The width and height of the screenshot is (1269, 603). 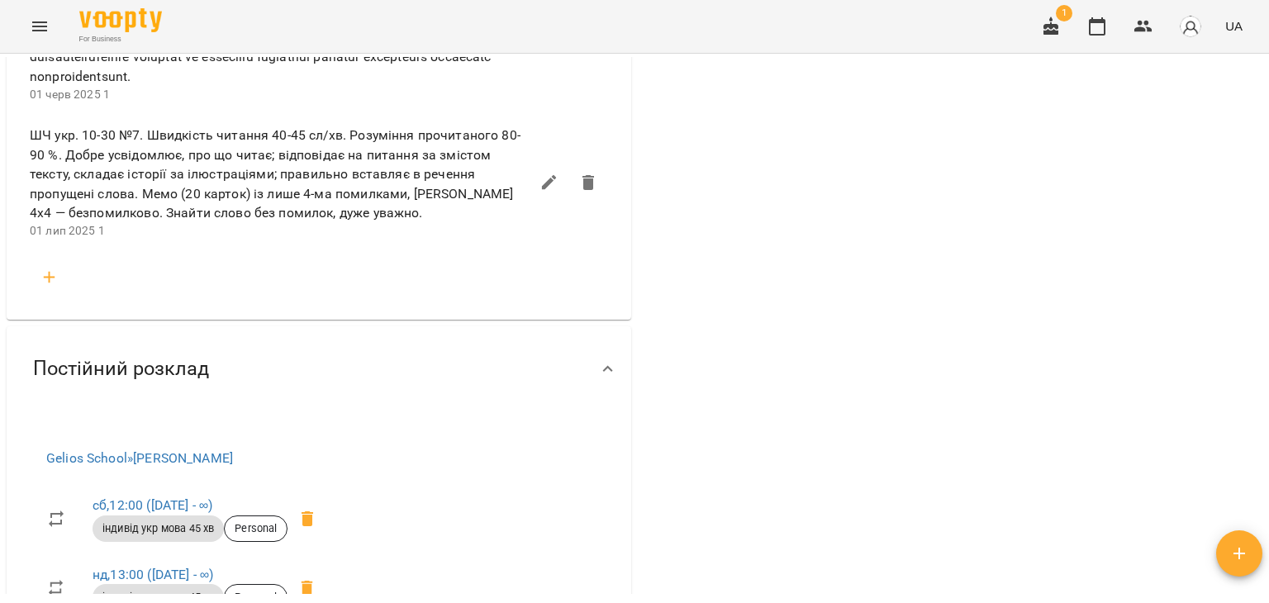 I want to click on img: Voopty Logo, so click(x=121, y=20).